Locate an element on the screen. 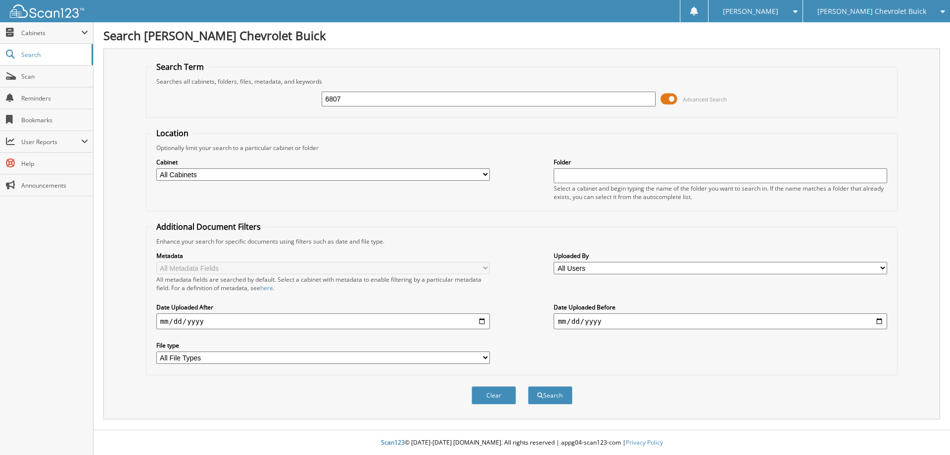  a: Privacy Policy is located at coordinates (645, 442).